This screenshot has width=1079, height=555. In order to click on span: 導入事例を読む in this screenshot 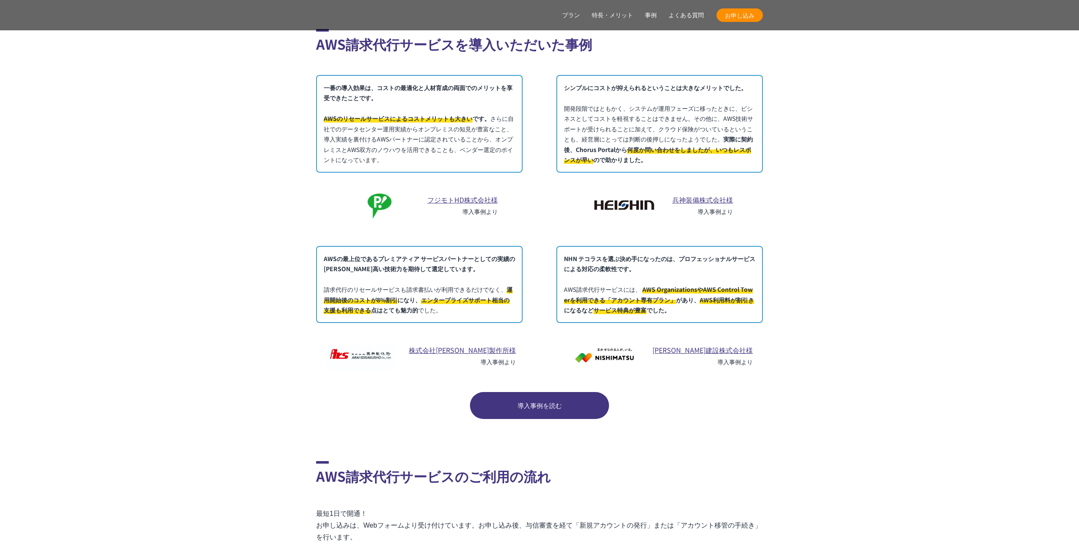, I will do `click(539, 406)`.